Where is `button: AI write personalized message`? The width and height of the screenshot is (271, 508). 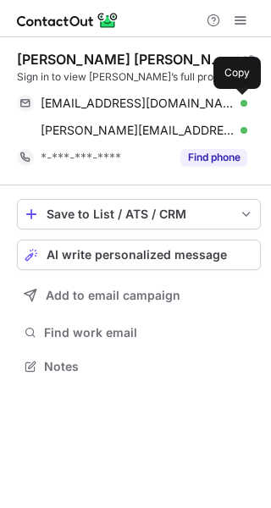 button: AI write personalized message is located at coordinates (139, 255).